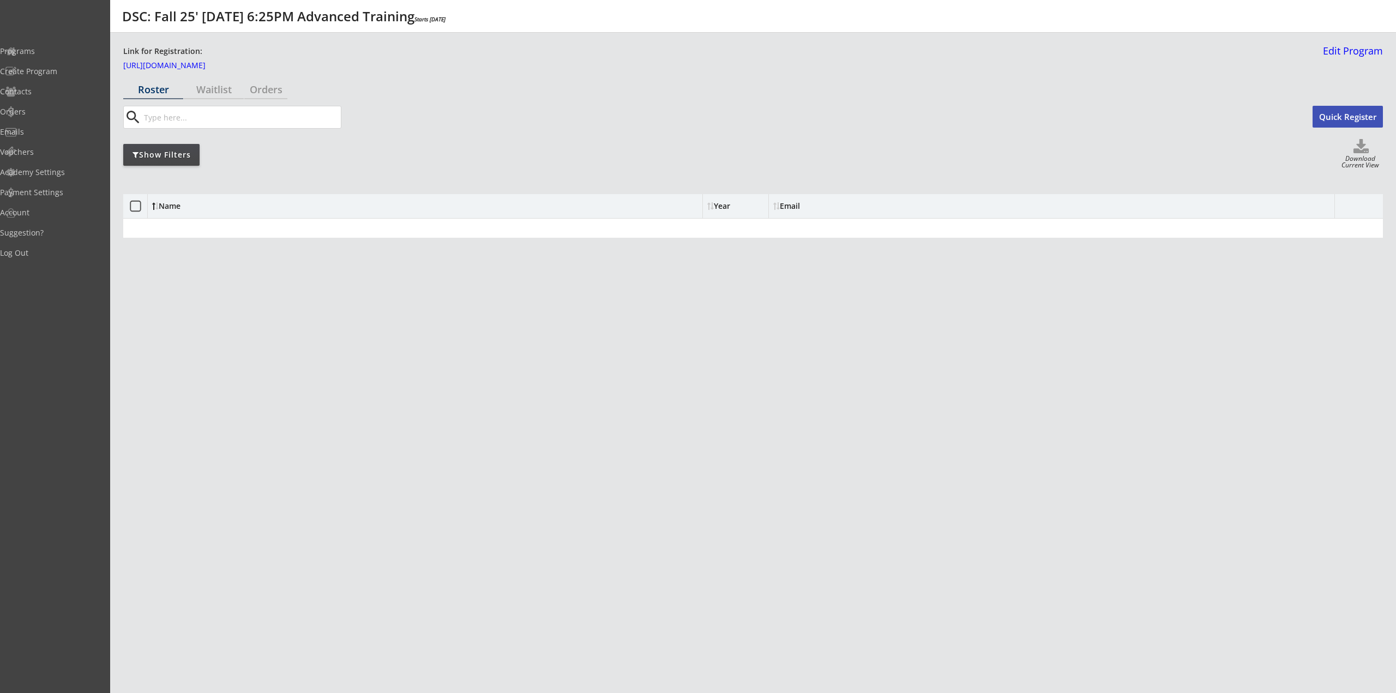 Image resolution: width=1396 pixels, height=693 pixels. Describe the element at coordinates (1351, 55) in the screenshot. I see `a: Edit Program` at that location.